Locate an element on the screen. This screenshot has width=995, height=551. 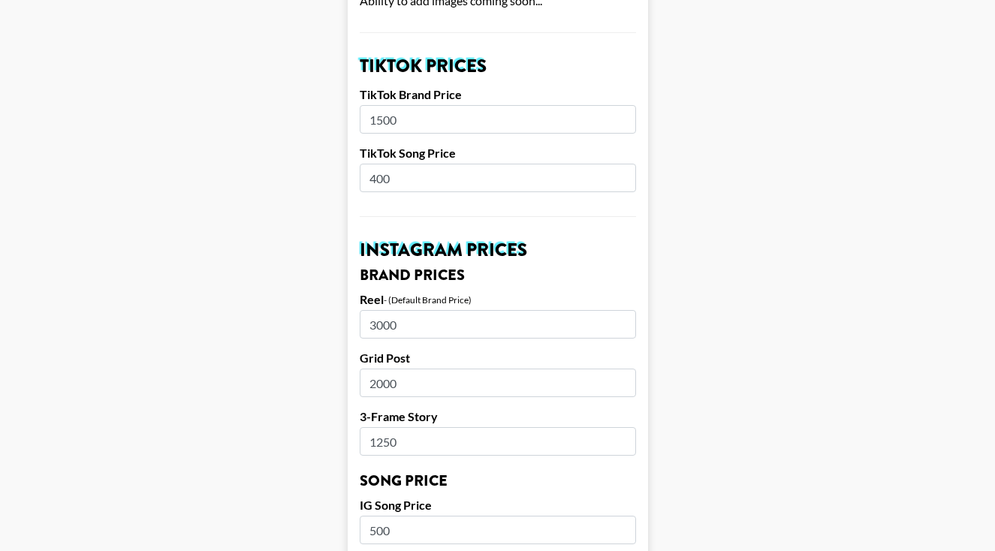
label: IG Song Price is located at coordinates (498, 505).